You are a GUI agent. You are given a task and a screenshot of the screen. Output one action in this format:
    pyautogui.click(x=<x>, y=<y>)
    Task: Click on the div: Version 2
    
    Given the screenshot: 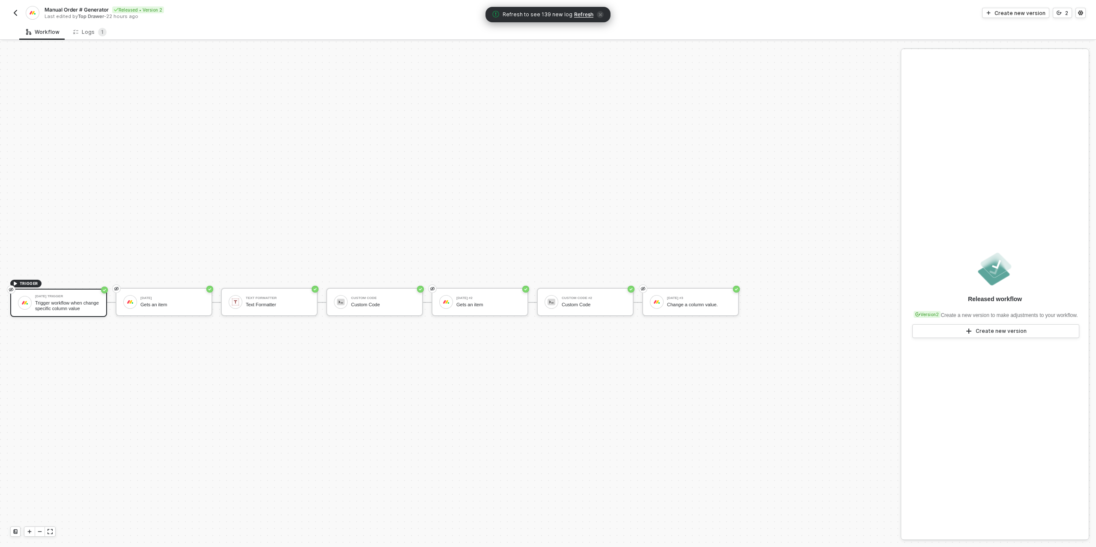 What is the action you would take?
    pyautogui.click(x=927, y=314)
    